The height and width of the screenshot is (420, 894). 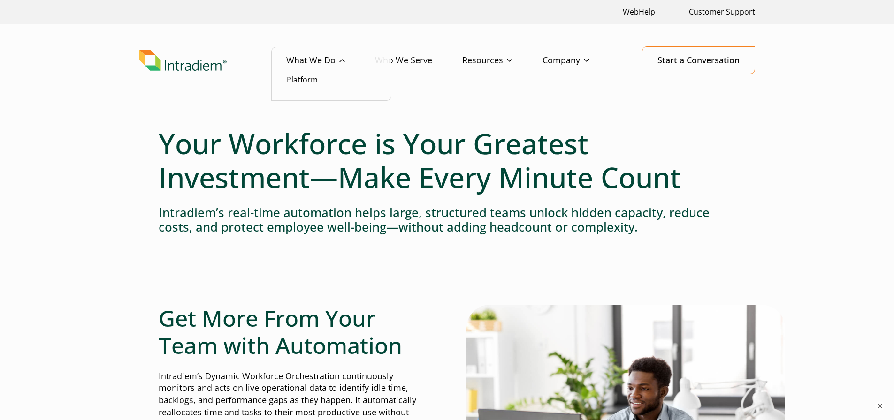 I want to click on h1: Your Workforce is Your Greatest Investment—Make Every Minute Count, so click(x=447, y=160).